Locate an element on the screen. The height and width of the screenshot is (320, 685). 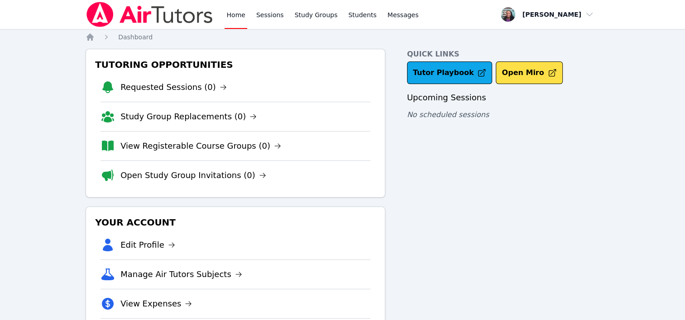
a: Tutor Playbook is located at coordinates (450, 73).